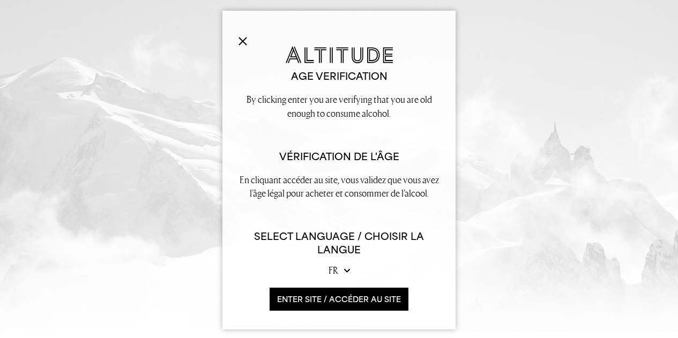 This screenshot has width=678, height=338. What do you see at coordinates (339, 76) in the screenshot?
I see `h2: Age verification` at bounding box center [339, 76].